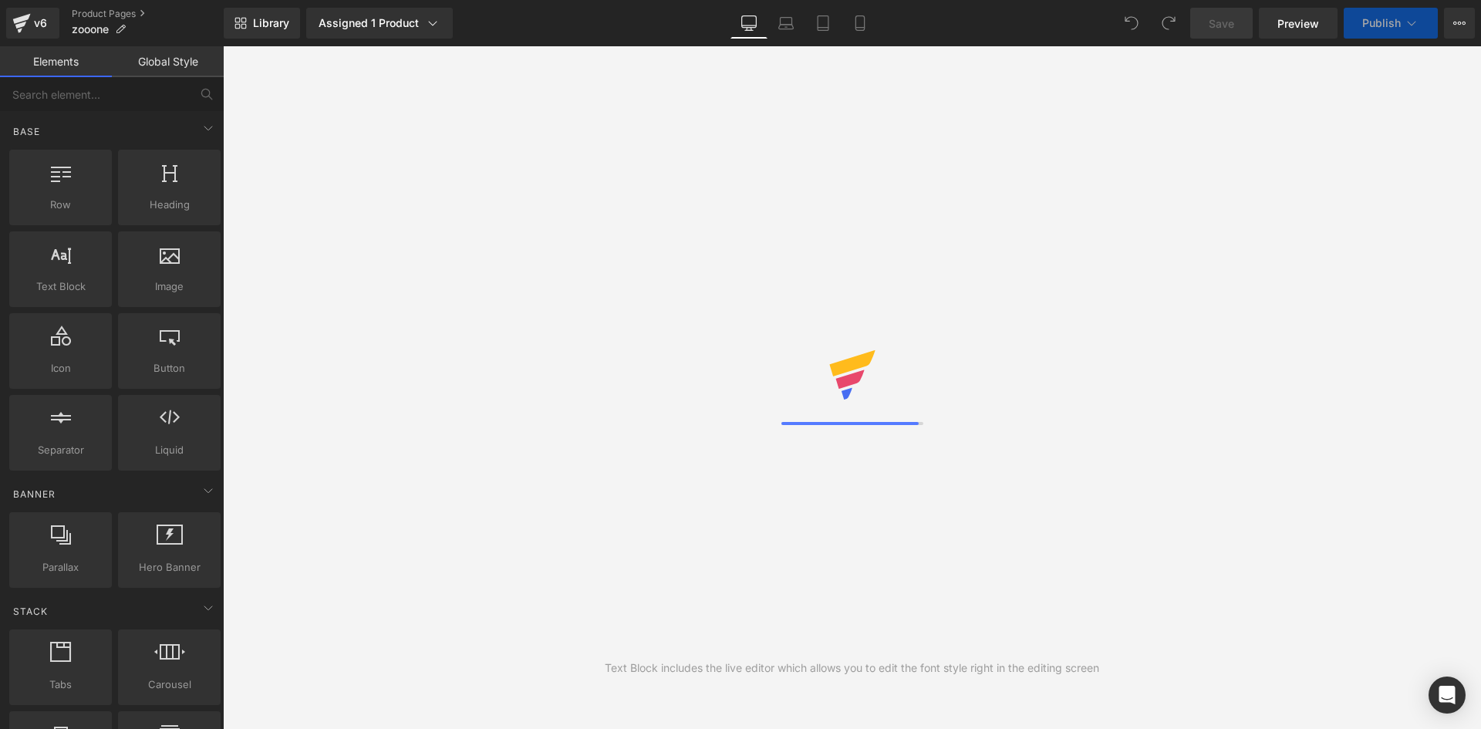 The height and width of the screenshot is (729, 1481). Describe the element at coordinates (30, 611) in the screenshot. I see `span: Stack` at that location.